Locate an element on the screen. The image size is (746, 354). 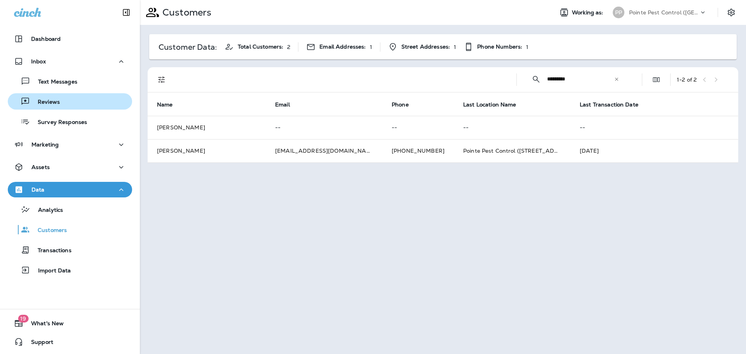
span: Working as: is located at coordinates (588, 12).